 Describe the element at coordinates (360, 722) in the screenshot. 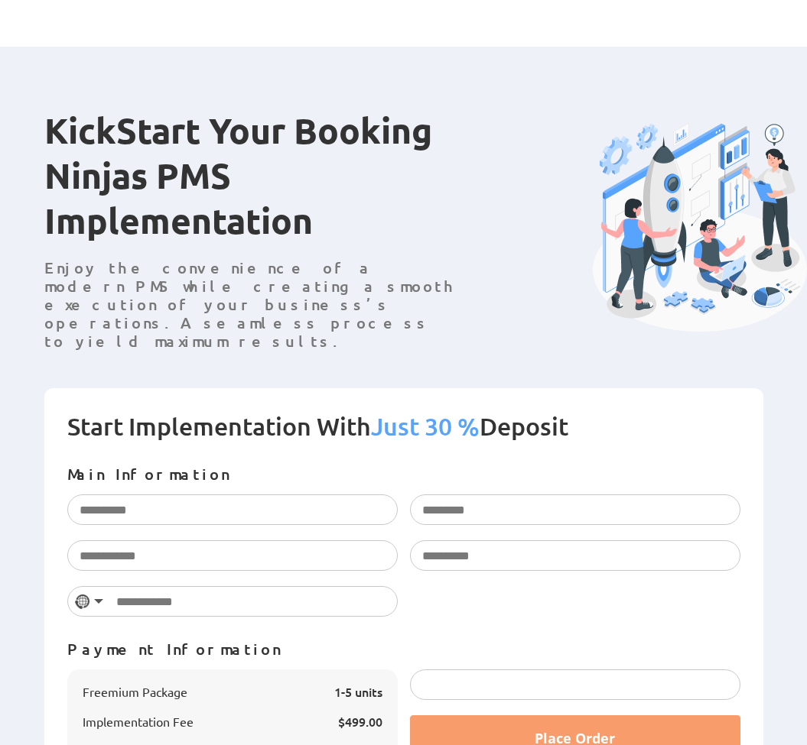

I see `span: $499.00` at that location.